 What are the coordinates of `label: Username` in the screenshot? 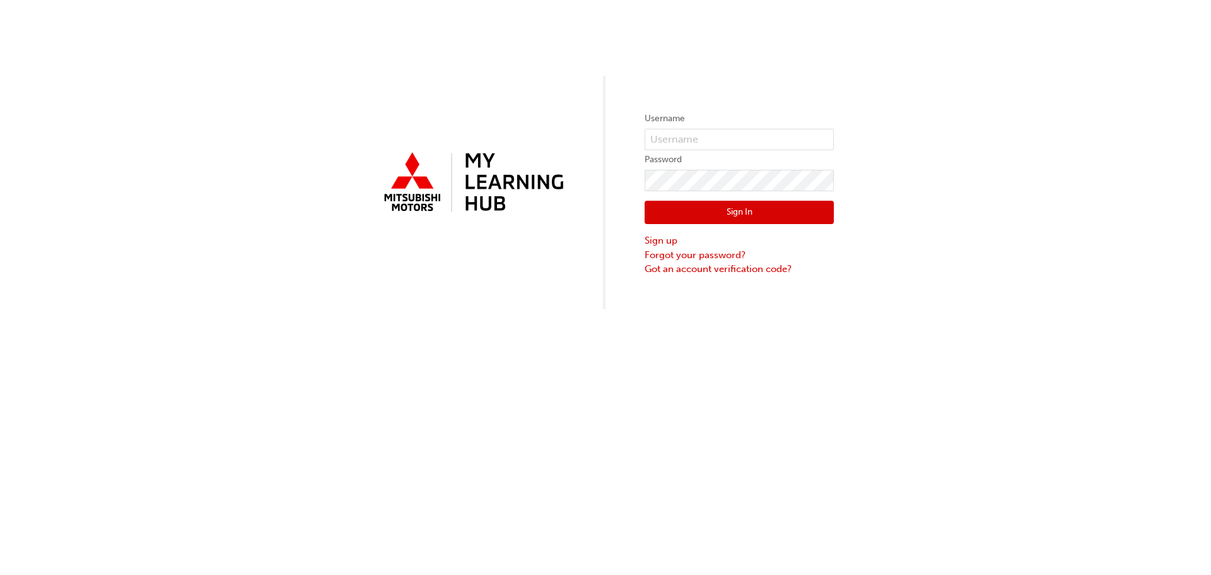 It's located at (739, 119).